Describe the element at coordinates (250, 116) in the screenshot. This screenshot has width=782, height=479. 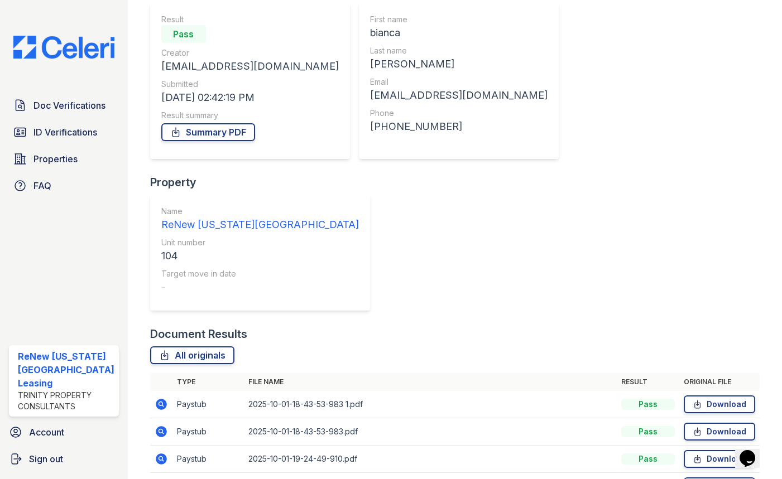
I see `div: Result summary` at that location.